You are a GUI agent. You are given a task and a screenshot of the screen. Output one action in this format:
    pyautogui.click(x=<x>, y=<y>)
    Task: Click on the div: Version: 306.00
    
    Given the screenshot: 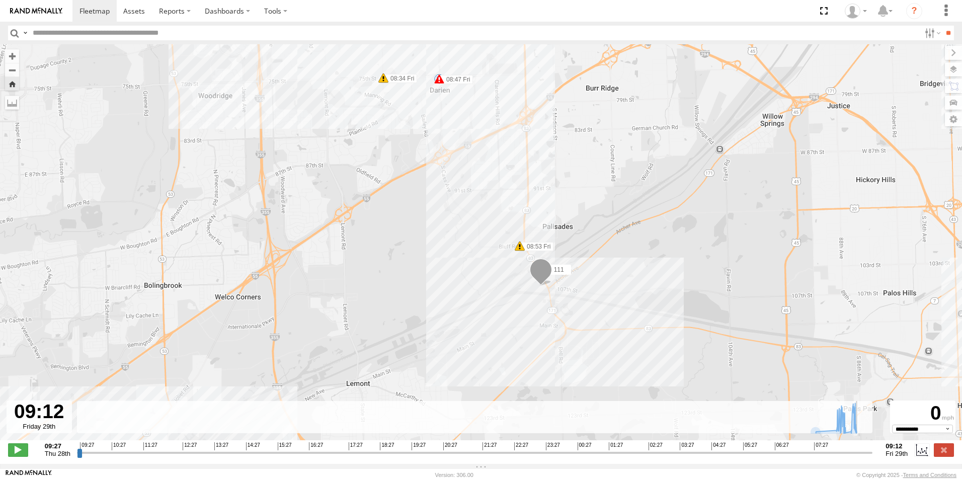 What is the action you would take?
    pyautogui.click(x=454, y=475)
    